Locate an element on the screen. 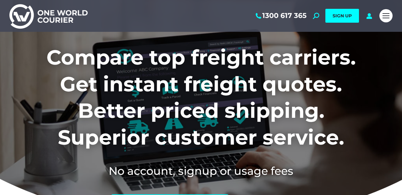 Image resolution: width=402 pixels, height=195 pixels. a: Mobile menu icon is located at coordinates (386, 16).